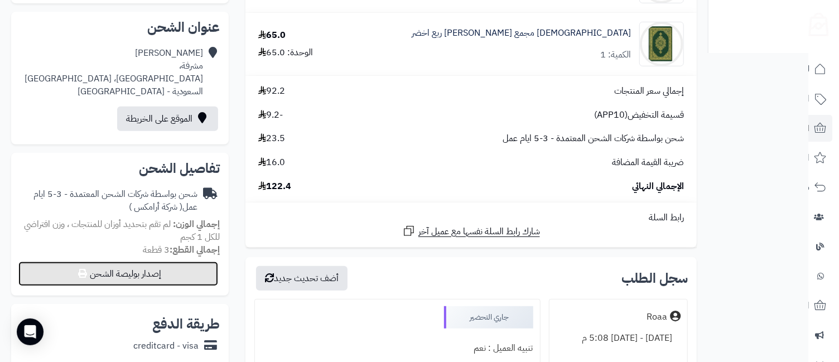 This screenshot has width=839, height=362. I want to click on span: قسيمة التخفيض(APP10), so click(639, 115).